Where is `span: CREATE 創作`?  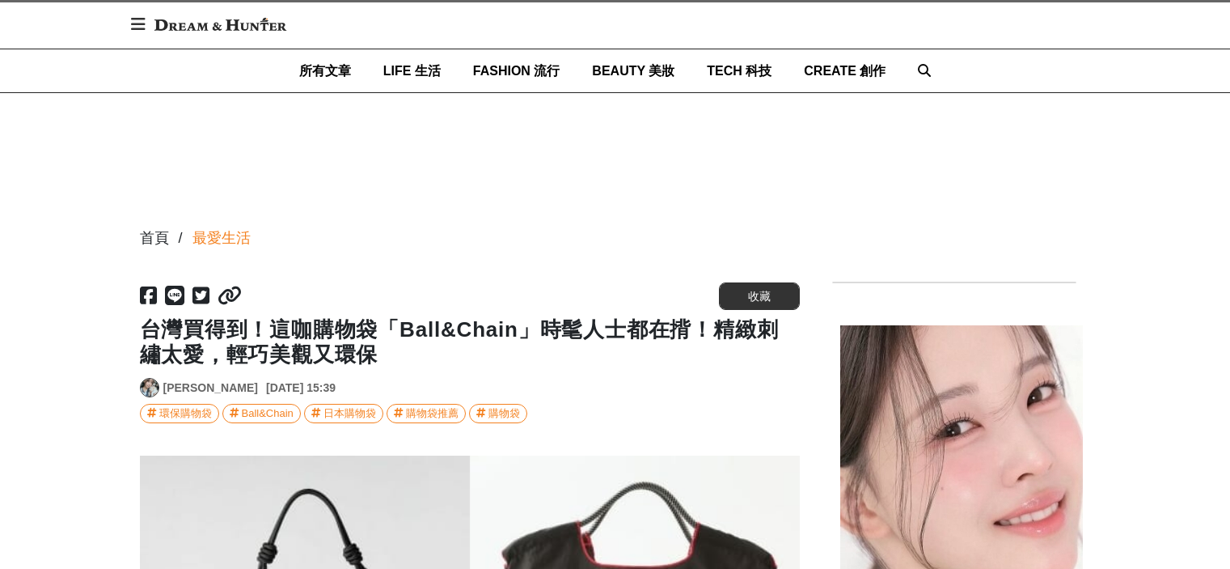 span: CREATE 創作 is located at coordinates (844, 70).